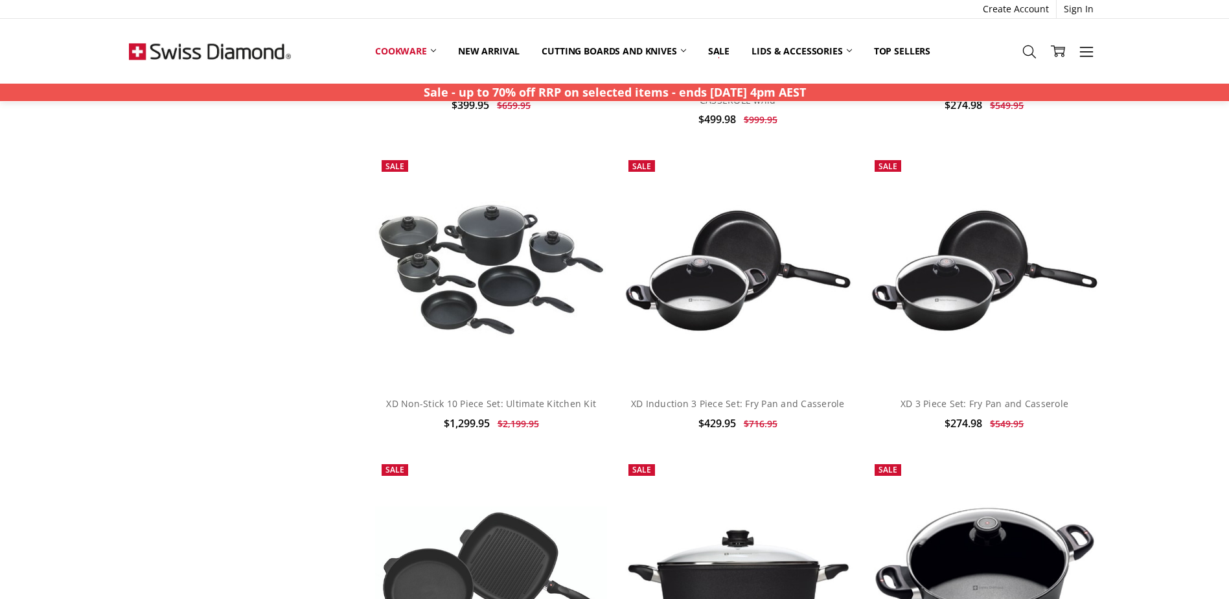  What do you see at coordinates (761, 119) in the screenshot?
I see `span: $999.95` at bounding box center [761, 119].